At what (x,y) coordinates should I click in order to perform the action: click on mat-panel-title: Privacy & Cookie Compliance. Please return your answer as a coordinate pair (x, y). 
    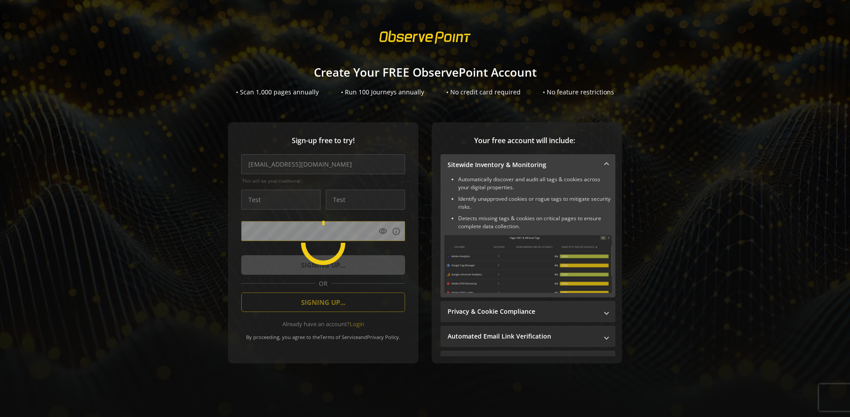
    Looking at the image, I should click on (523, 311).